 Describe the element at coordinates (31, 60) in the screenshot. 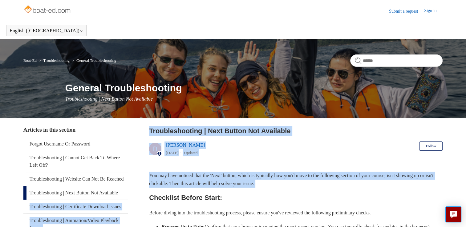

I see `li: Boat-Ed` at that location.